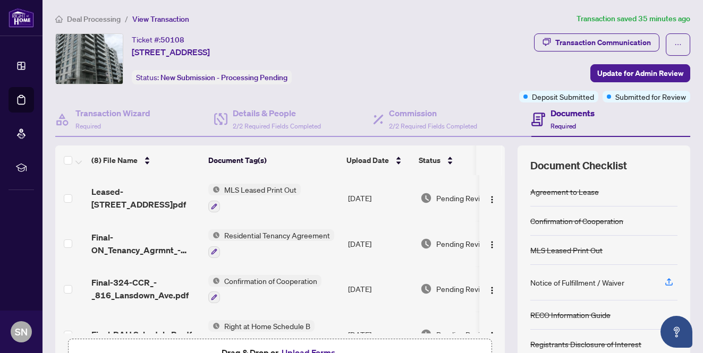 This screenshot has width=703, height=353. Describe the element at coordinates (677, 332) in the screenshot. I see `button: Open asap` at that location.